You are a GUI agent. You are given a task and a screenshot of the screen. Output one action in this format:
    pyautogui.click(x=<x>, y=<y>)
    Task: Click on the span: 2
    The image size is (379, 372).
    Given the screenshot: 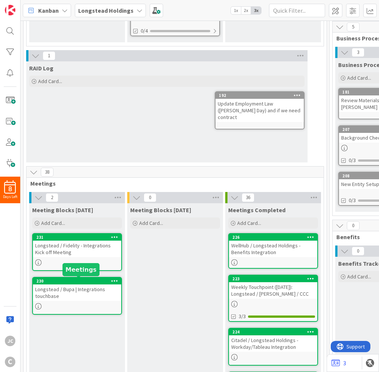 What is the action you would take?
    pyautogui.click(x=52, y=198)
    